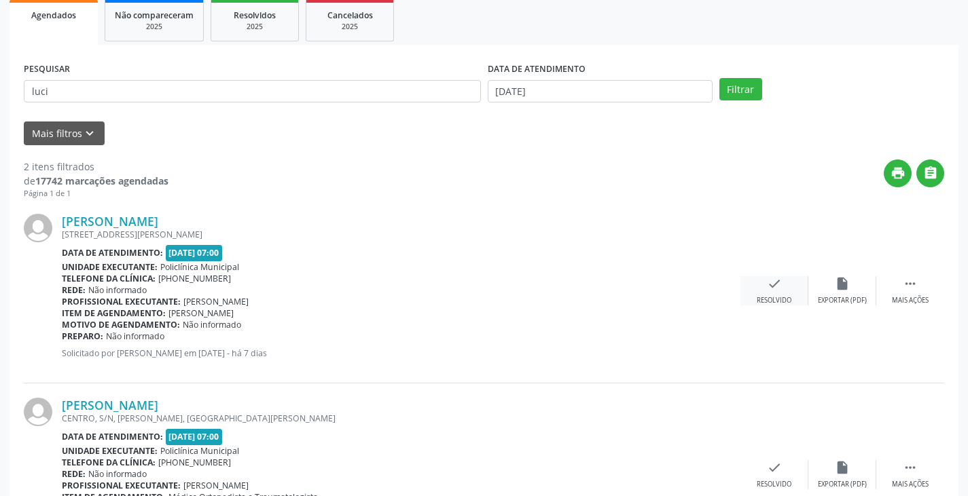 Image resolution: width=968 pixels, height=496 pixels. I want to click on div: 2 itens filtrados, so click(96, 166).